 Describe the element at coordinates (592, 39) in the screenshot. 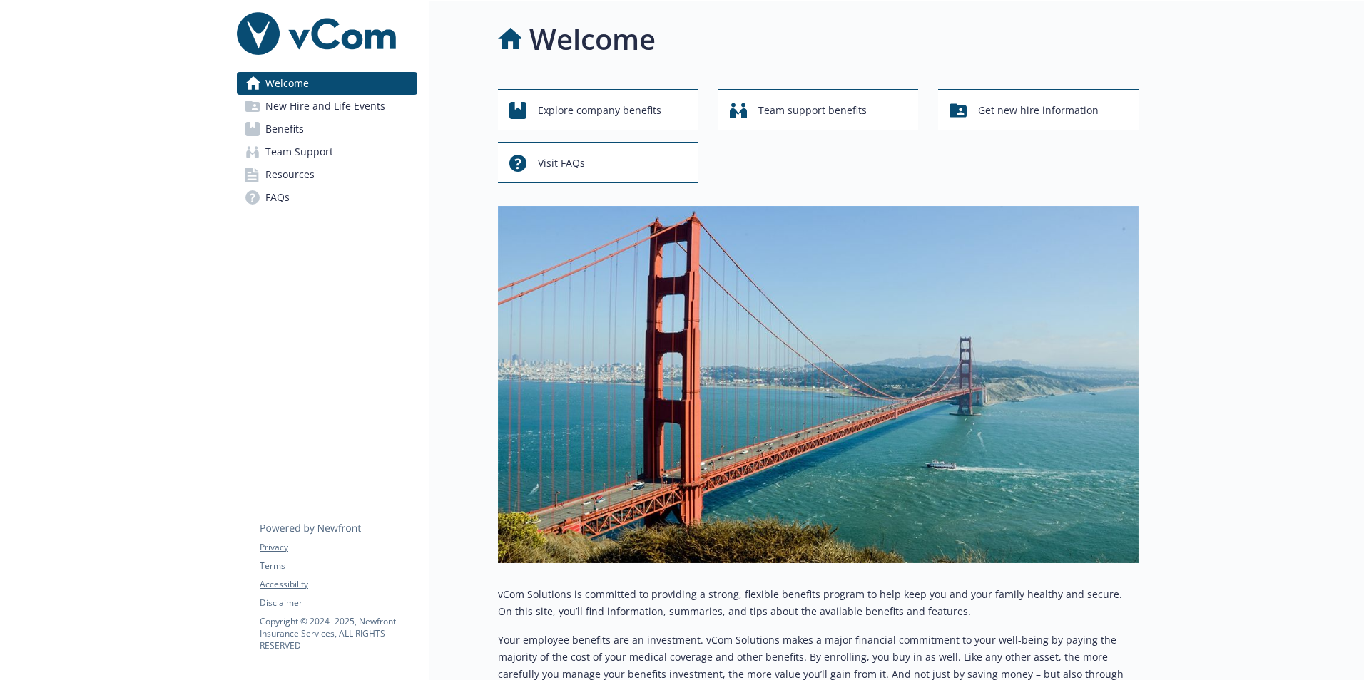

I see `h1: Welcome` at that location.